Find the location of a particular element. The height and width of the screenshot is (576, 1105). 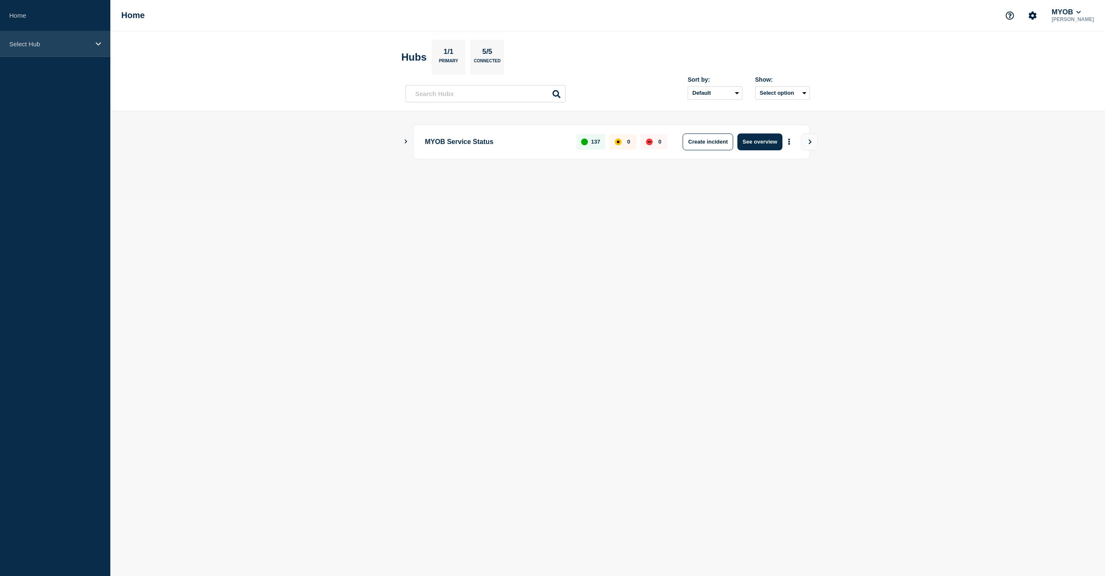

select: Sort by is located at coordinates (715, 93).